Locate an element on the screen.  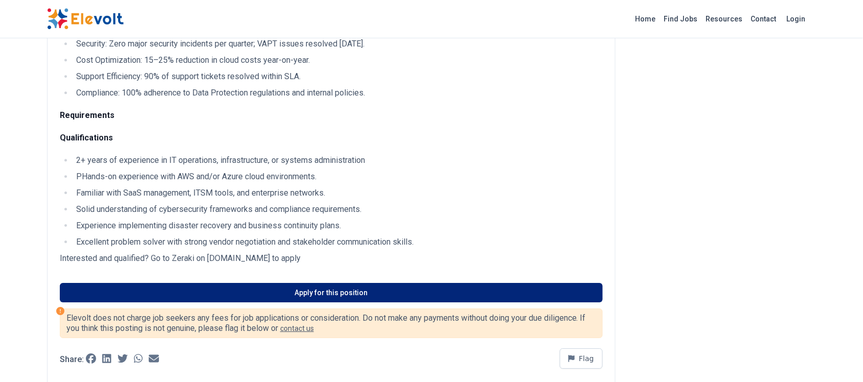
li: Cost Optimization: 15–25% reduction in cloud costs year-on-year. is located at coordinates (338, 60).